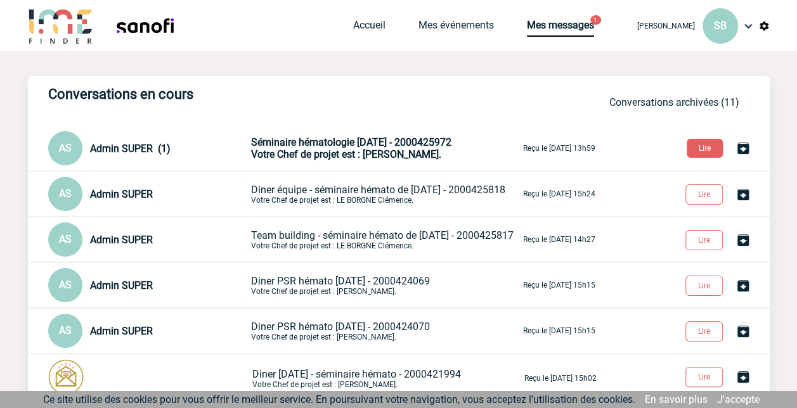 The image size is (797, 408). Describe the element at coordinates (674, 102) in the screenshot. I see `a: Conversations archivées (11)` at that location.